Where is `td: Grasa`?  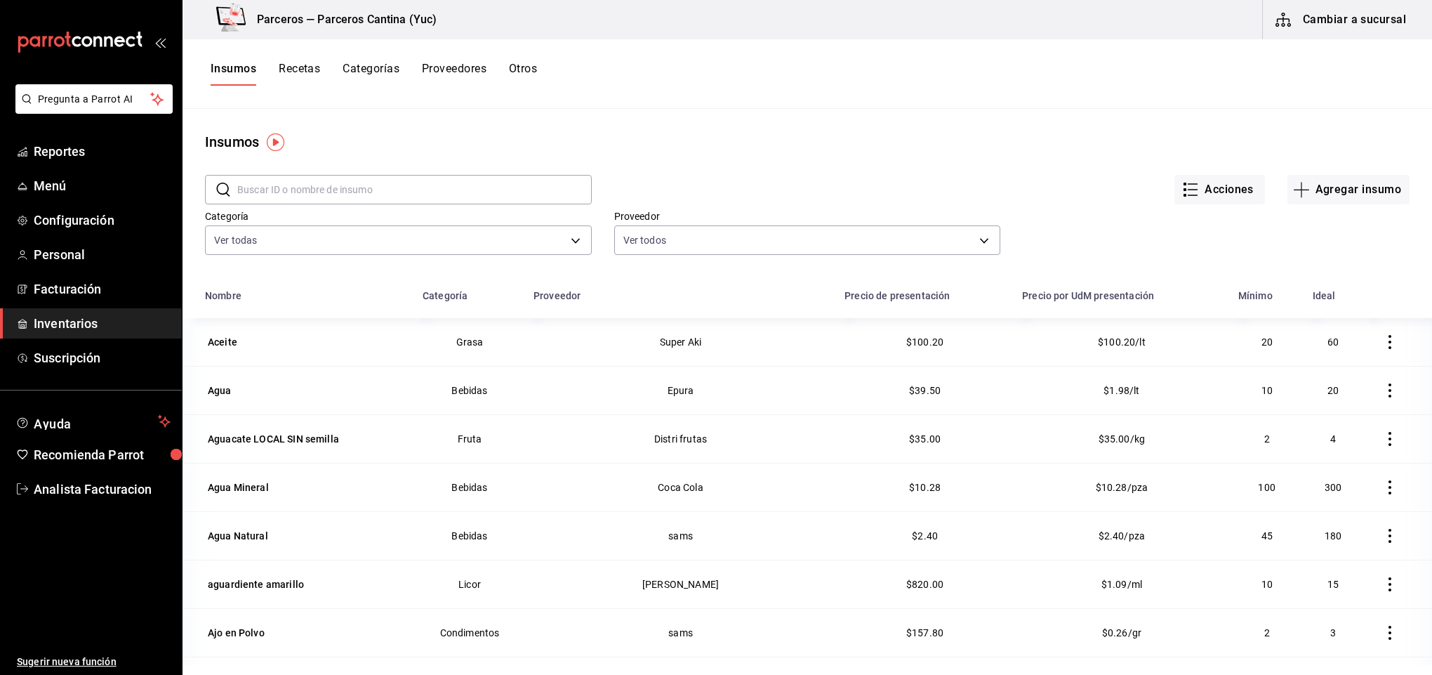
td: Grasa is located at coordinates (470, 342).